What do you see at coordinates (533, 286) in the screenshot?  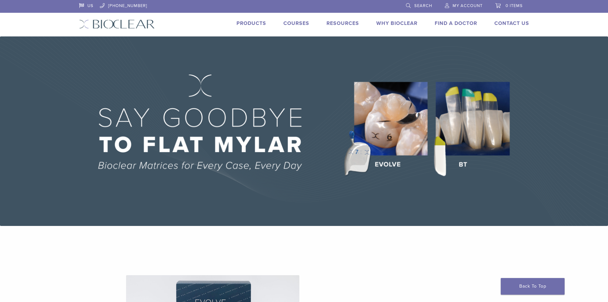 I see `a: Back To Top` at bounding box center [533, 286].